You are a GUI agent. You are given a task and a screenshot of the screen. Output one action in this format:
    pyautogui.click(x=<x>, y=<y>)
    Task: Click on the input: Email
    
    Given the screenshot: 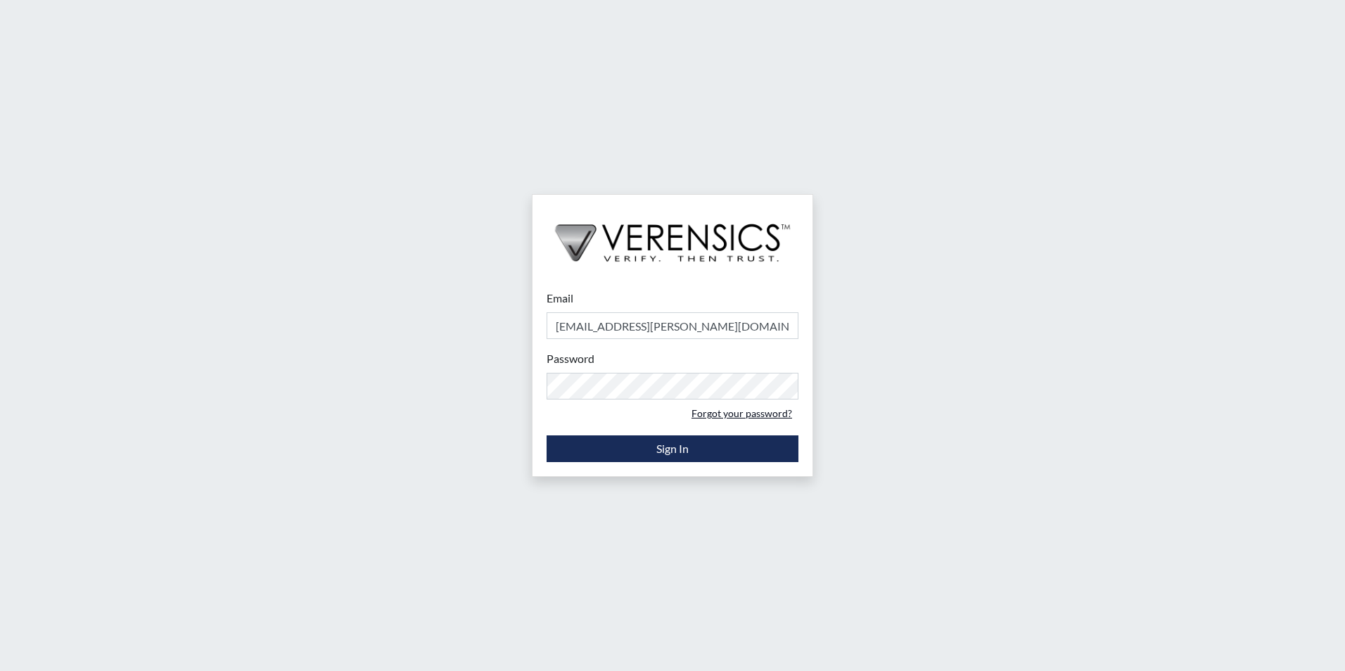 What is the action you would take?
    pyautogui.click(x=672, y=326)
    